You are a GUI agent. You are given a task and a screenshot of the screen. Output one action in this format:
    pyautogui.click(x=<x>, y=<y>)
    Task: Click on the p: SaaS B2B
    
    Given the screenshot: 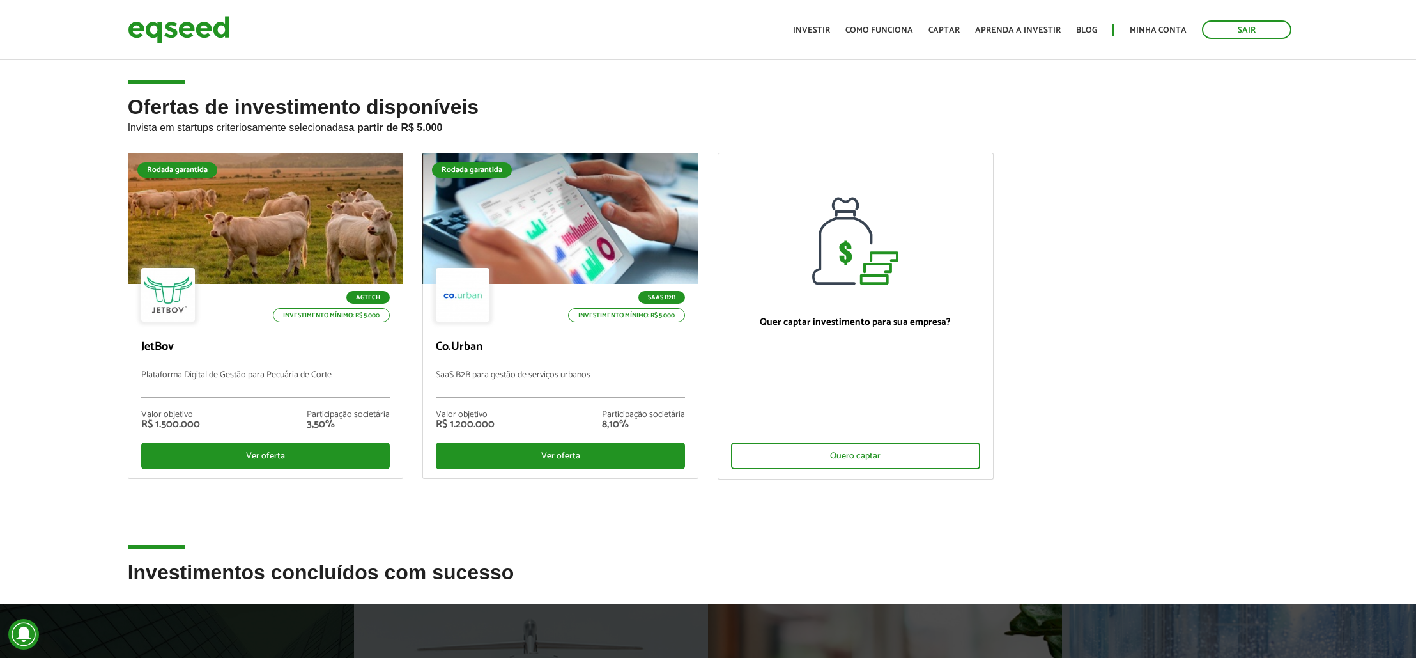 What is the action you would take?
    pyautogui.click(x=662, y=297)
    